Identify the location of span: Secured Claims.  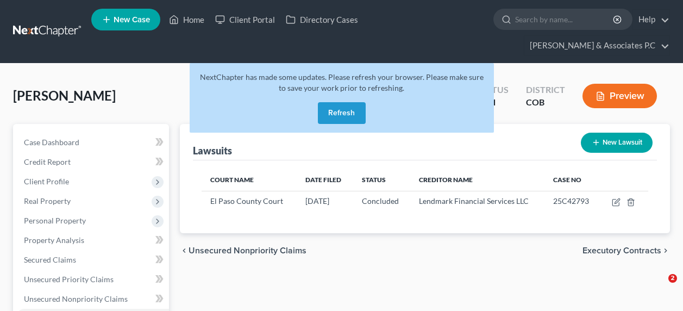
(50, 259).